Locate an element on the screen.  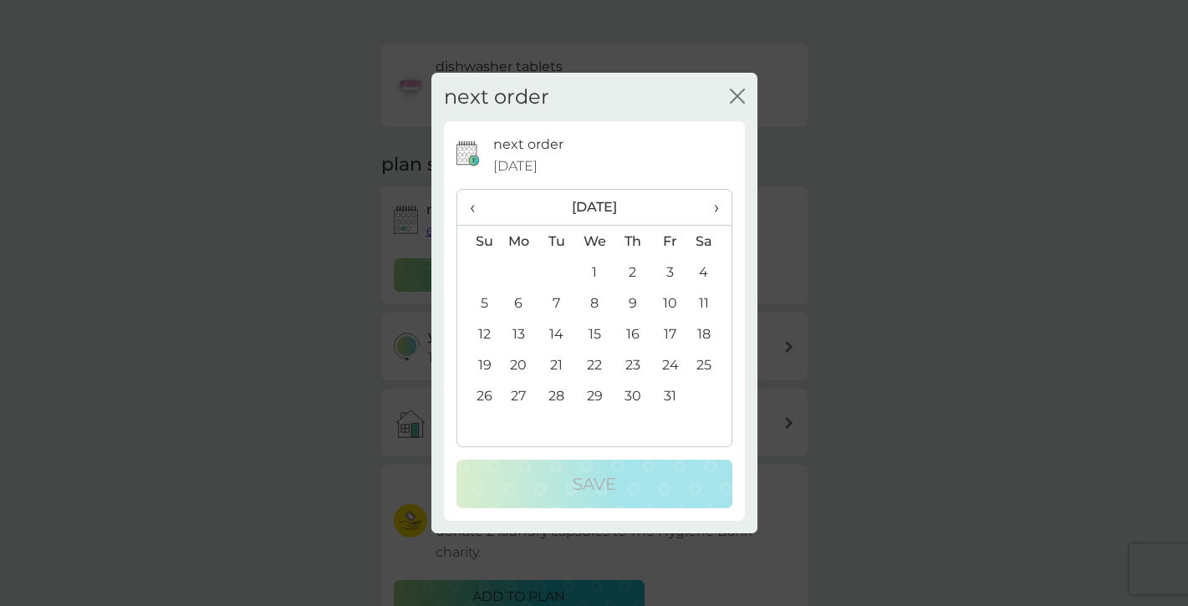
p: next order is located at coordinates (528, 145).